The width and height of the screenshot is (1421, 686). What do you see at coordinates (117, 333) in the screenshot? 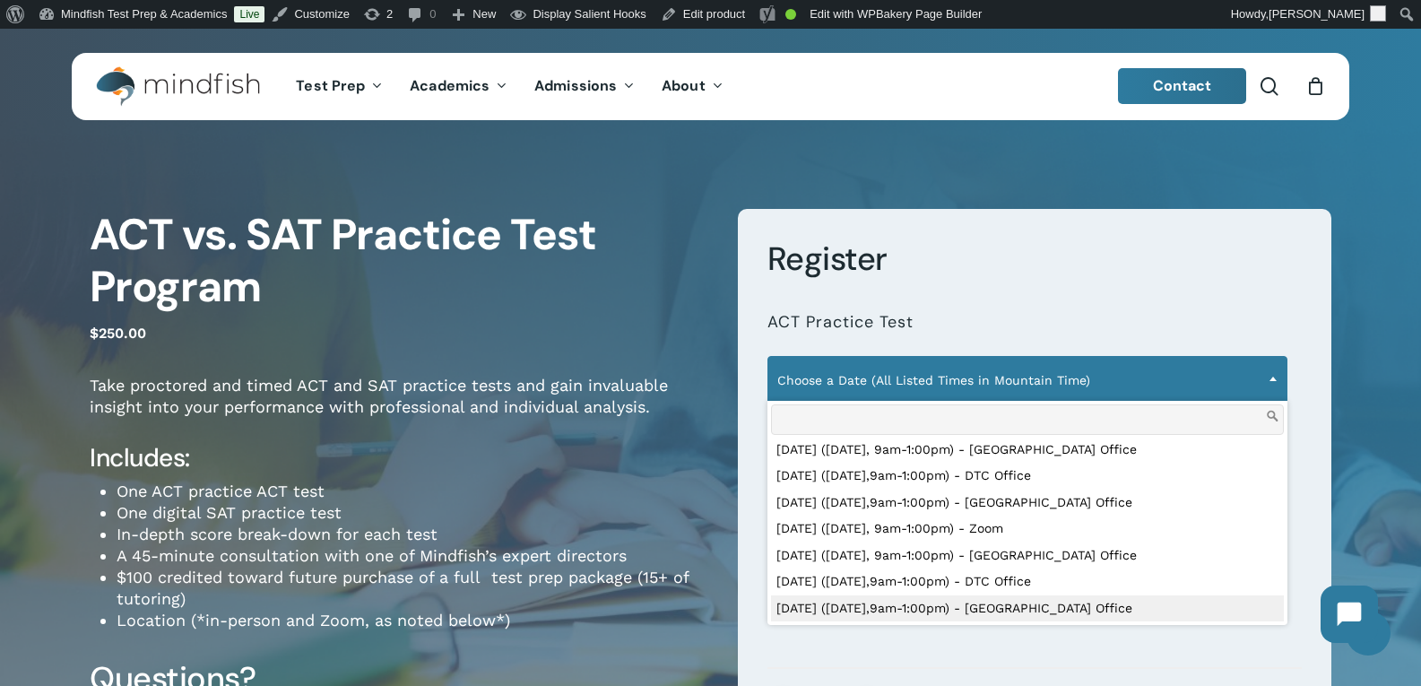
I see `bdi: 250.00` at bounding box center [117, 333].